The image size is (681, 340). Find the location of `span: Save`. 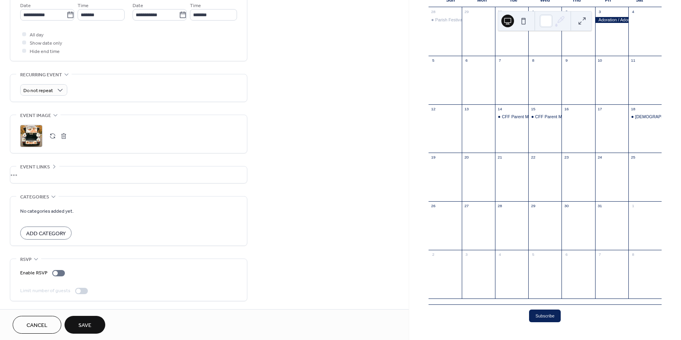

span: Save is located at coordinates (85, 326).